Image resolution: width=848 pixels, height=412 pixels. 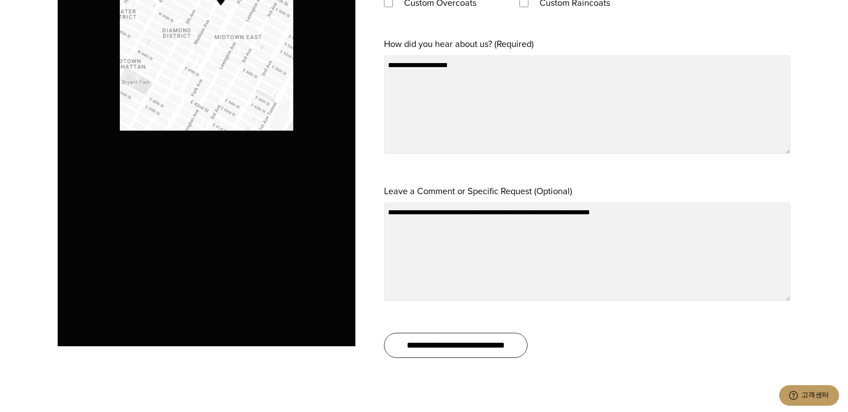 What do you see at coordinates (37, 10) in the screenshot?
I see `span: 고객센터` at bounding box center [37, 10].